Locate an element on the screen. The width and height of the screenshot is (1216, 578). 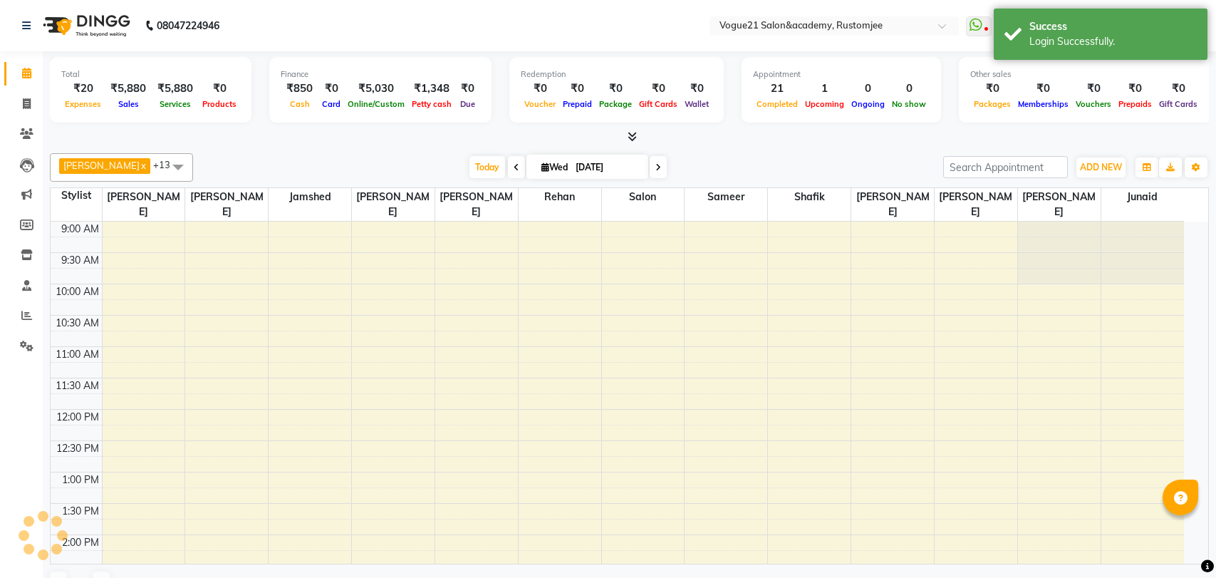
div: 1 is located at coordinates (824, 88).